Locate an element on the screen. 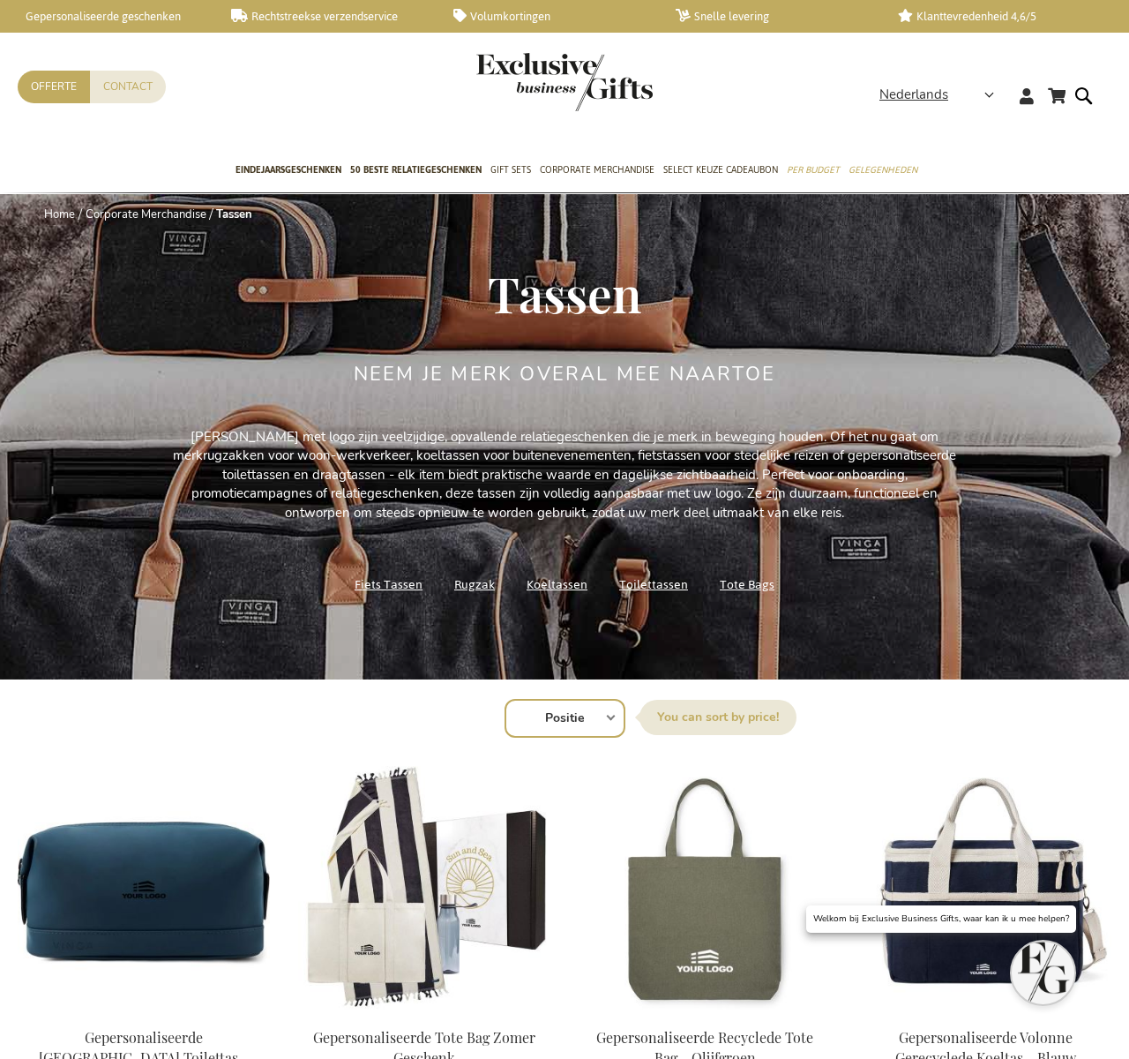 Image resolution: width=1129 pixels, height=1059 pixels. a: Gepersonaliseerde geschenken is located at coordinates (106, 16).